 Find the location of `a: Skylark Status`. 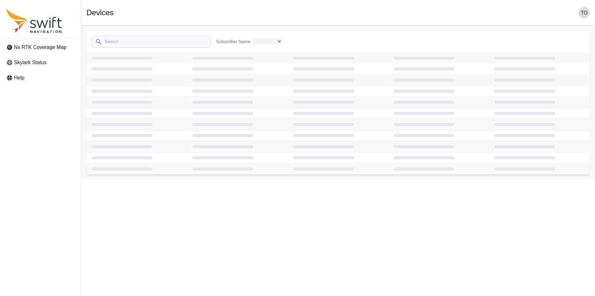

a: Skylark Status is located at coordinates (40, 63).